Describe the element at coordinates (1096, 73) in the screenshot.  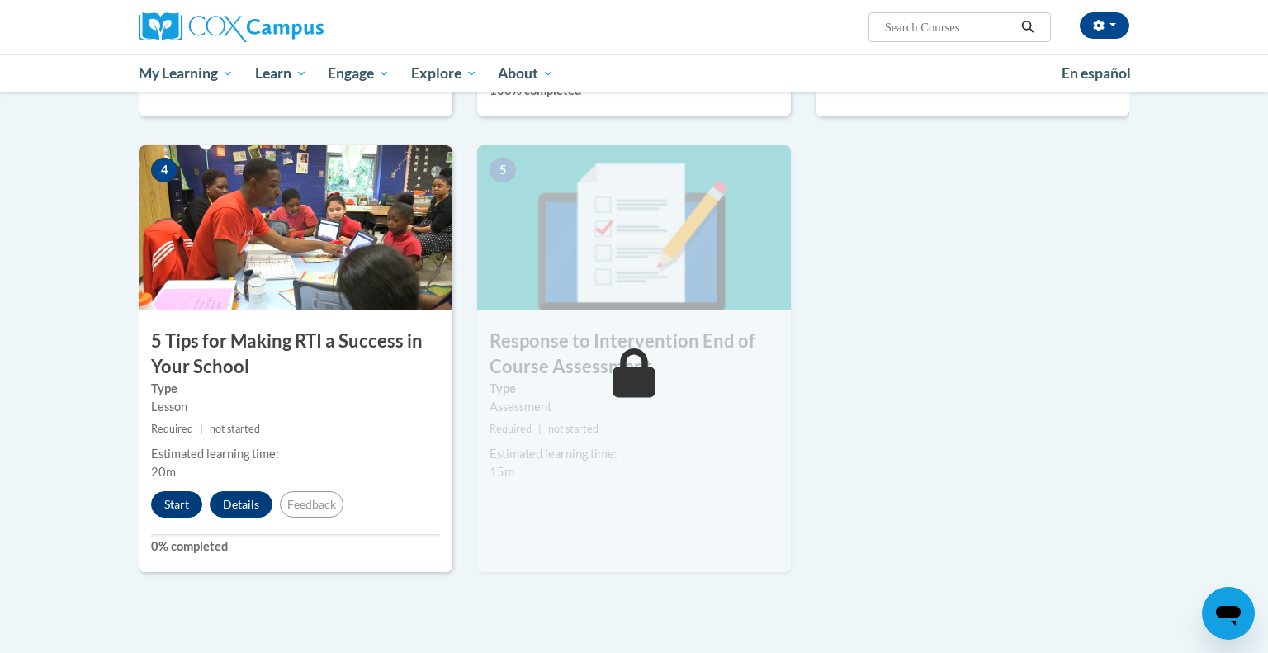
I see `span: En español` at that location.